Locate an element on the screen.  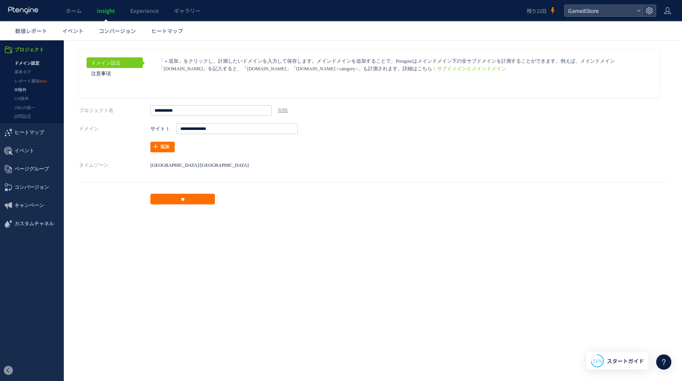
span: カスタムチャネル is located at coordinates (34, 183).